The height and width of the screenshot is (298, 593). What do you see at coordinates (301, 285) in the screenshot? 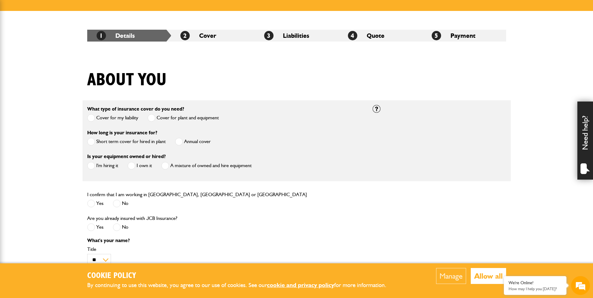
I see `a: cookie and privacy policy` at bounding box center [301, 285].